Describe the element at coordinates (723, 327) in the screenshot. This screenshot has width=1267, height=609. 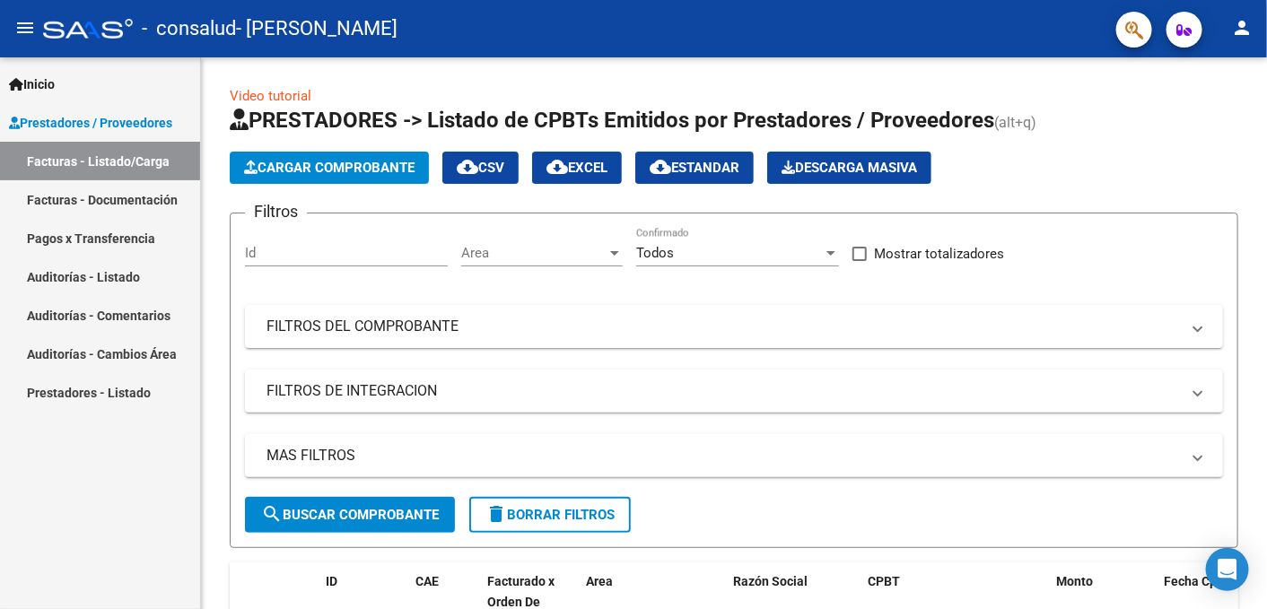
I see `mat-panel-title: FILTROS DEL COMPROBANTE` at that location.